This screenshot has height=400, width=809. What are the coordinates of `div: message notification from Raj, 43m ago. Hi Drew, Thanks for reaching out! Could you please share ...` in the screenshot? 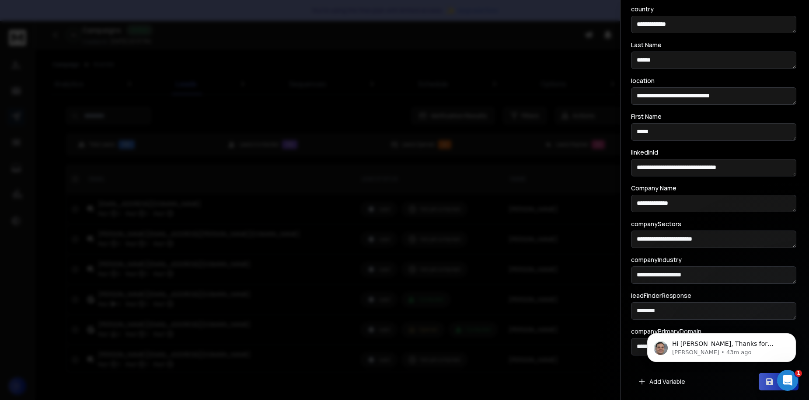 It's located at (87, 33).